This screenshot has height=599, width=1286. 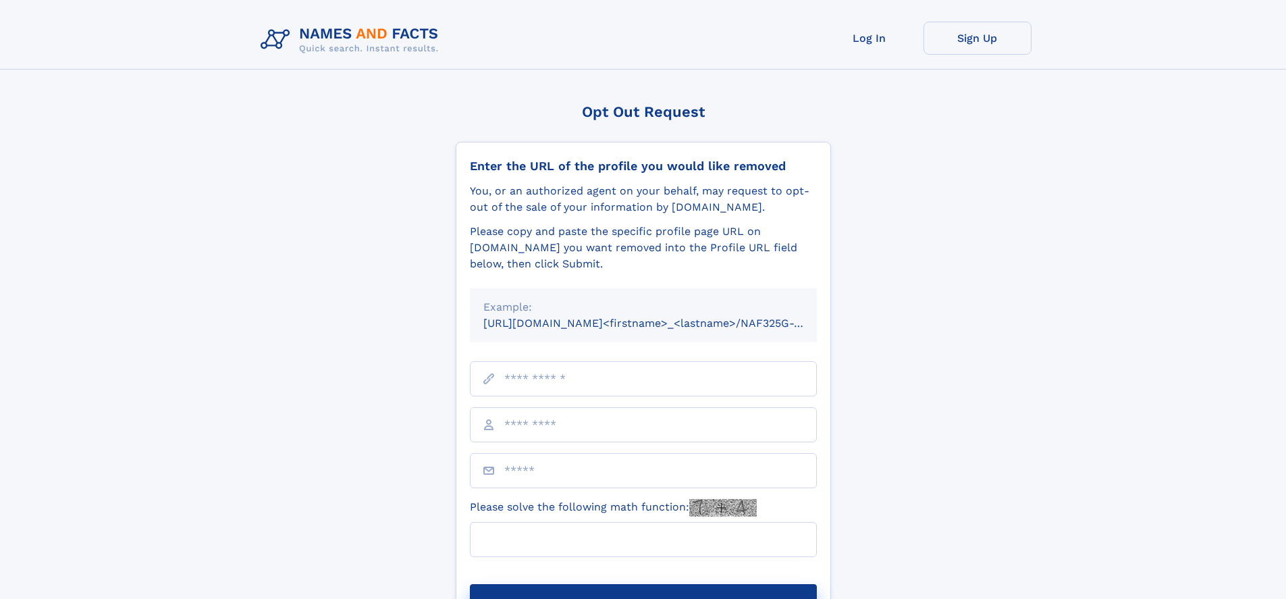 What do you see at coordinates (643, 307) in the screenshot?
I see `div: Example:` at bounding box center [643, 307].